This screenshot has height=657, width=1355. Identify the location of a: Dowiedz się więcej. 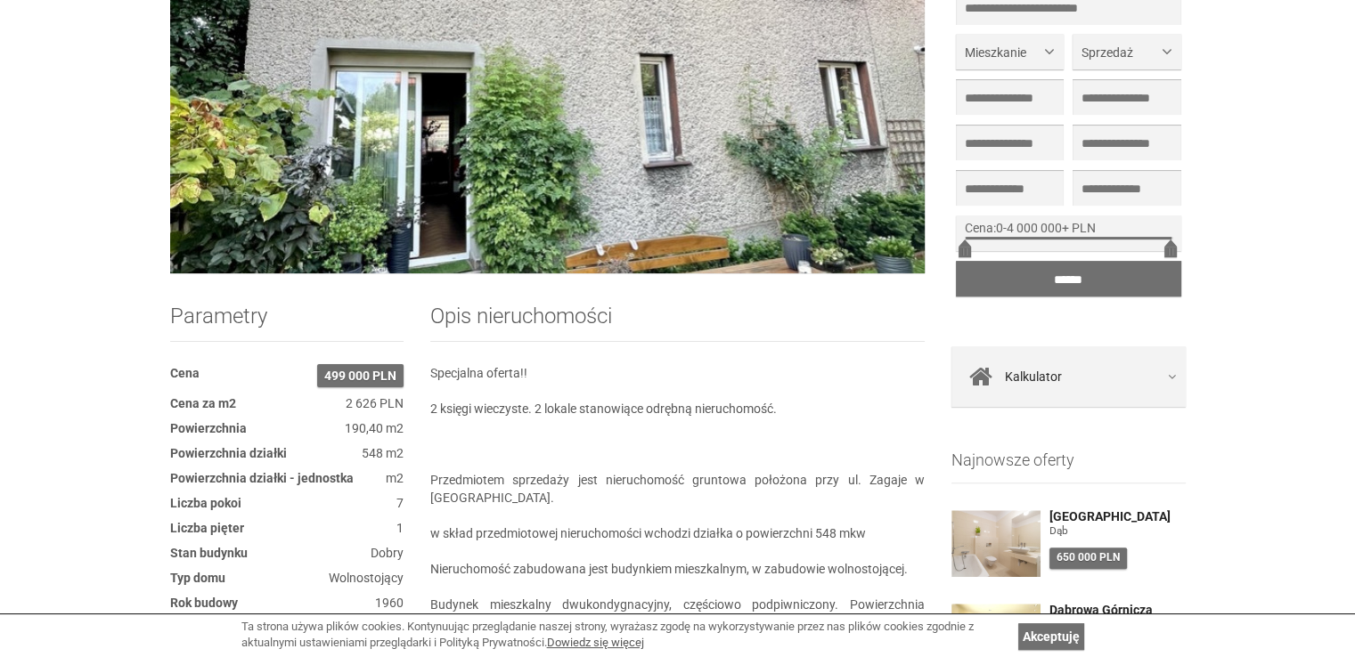
(595, 642).